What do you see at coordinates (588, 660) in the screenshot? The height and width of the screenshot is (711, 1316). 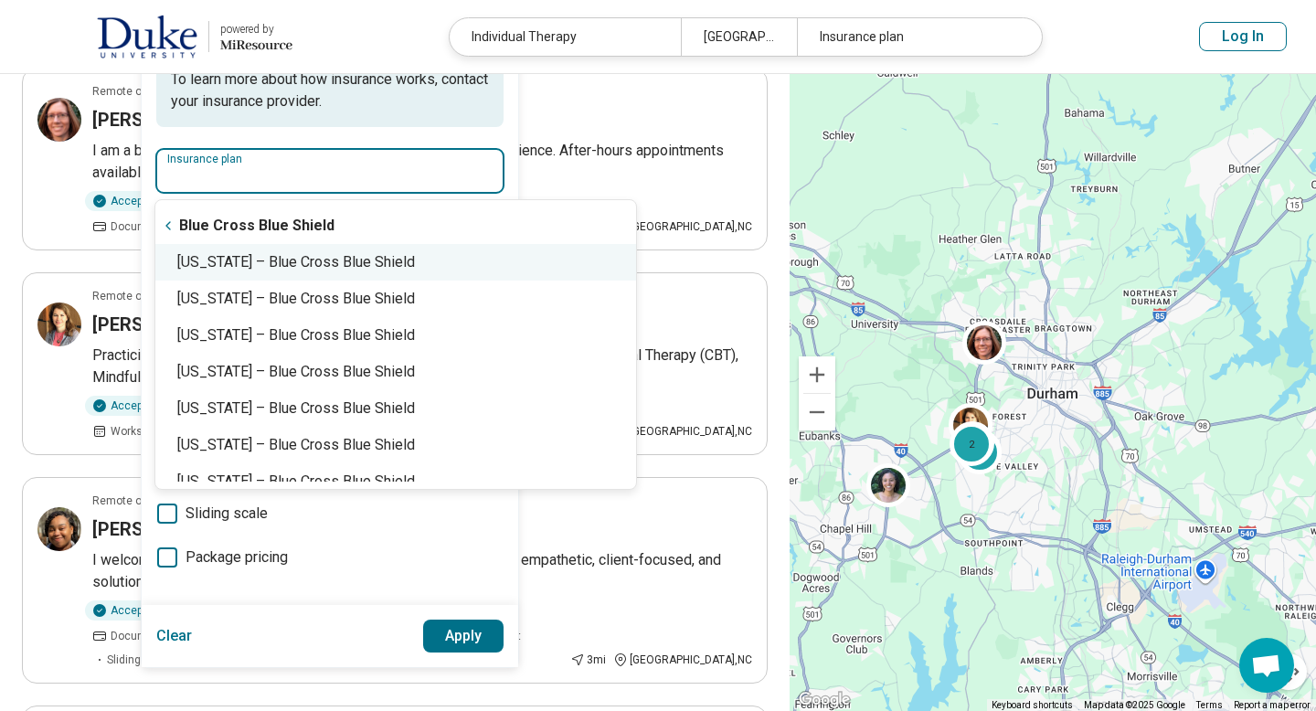 I see `div: 3 mi` at bounding box center [588, 660].